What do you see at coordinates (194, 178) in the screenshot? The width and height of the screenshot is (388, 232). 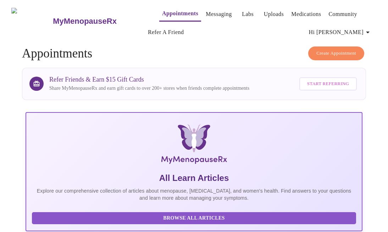 I see `h5: All Learn Articles` at bounding box center [194, 178].